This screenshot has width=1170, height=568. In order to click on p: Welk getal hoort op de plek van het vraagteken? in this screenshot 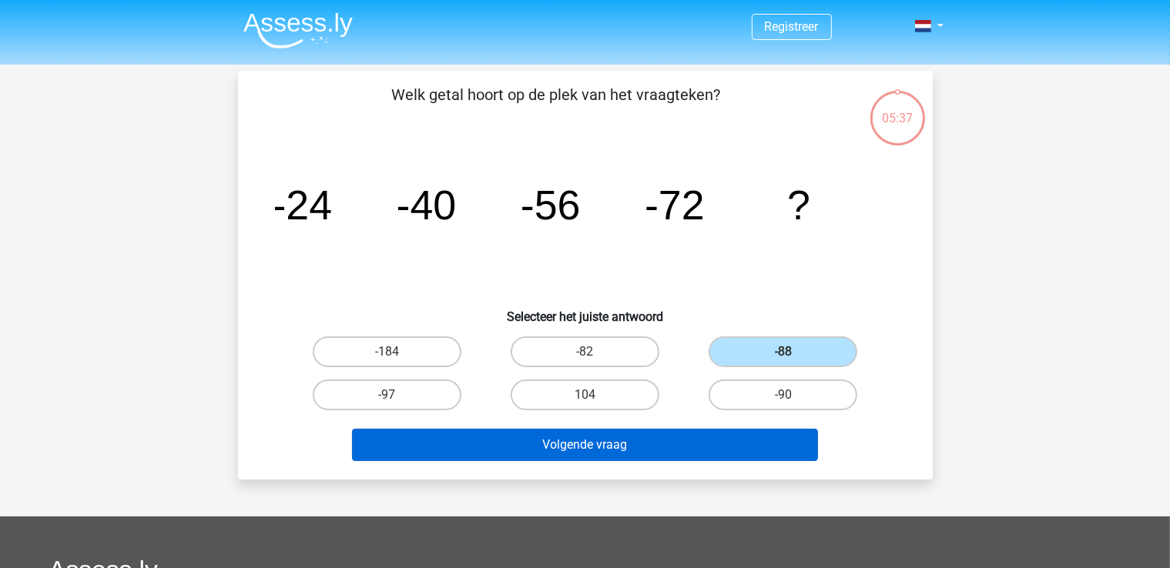, I will do `click(556, 106)`.